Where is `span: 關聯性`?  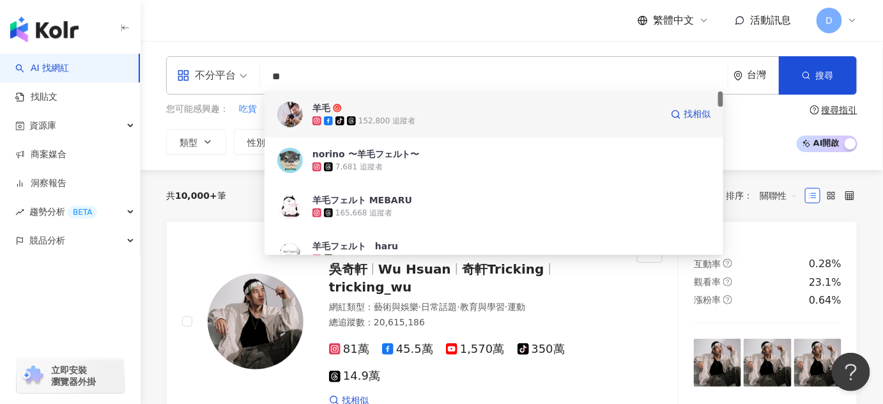
span: 關聯性 is located at coordinates (779, 196).